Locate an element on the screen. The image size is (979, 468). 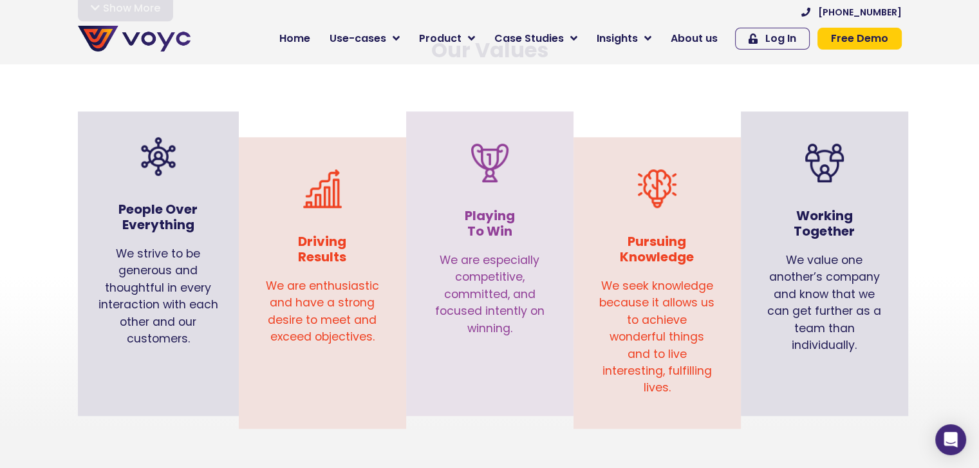
p: We seek knowledge because it allows us to achieve wonderful things and to live interesting, fulfi... is located at coordinates (657, 337).